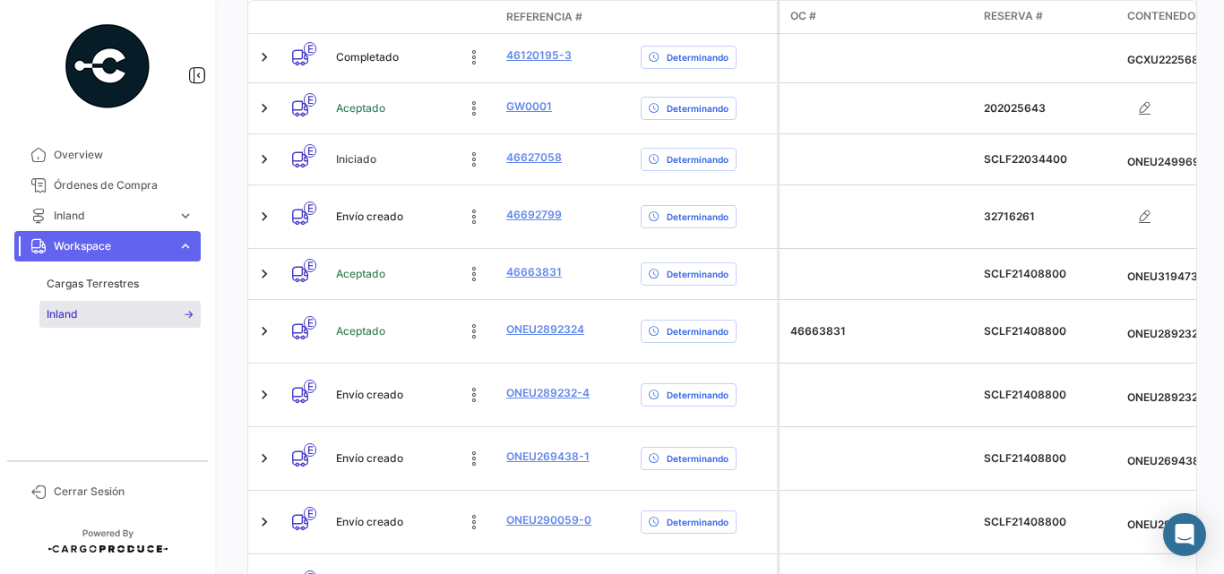 This screenshot has width=1224, height=574. Describe the element at coordinates (92, 284) in the screenshot. I see `span: Cargas Terrestres` at that location.